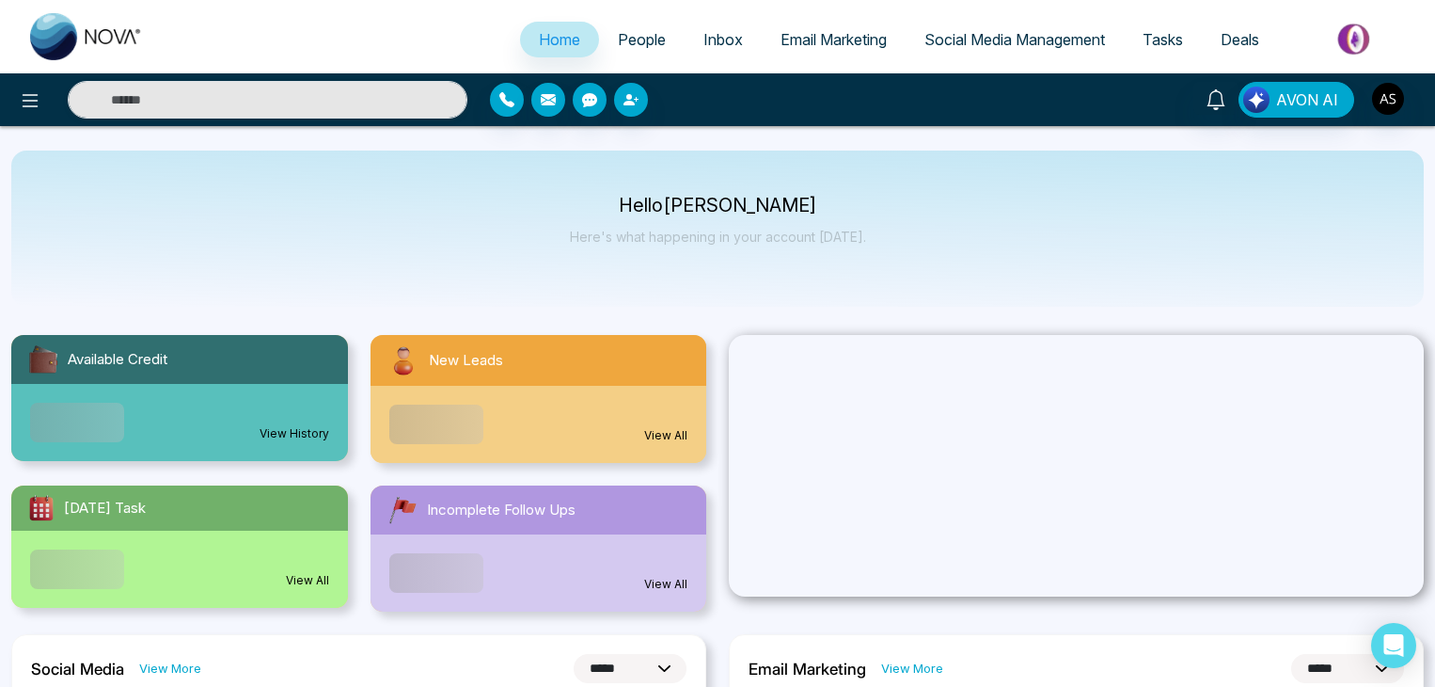 The width and height of the screenshot is (1435, 687). What do you see at coordinates (723, 40) in the screenshot?
I see `span: Inbox` at bounding box center [723, 40].